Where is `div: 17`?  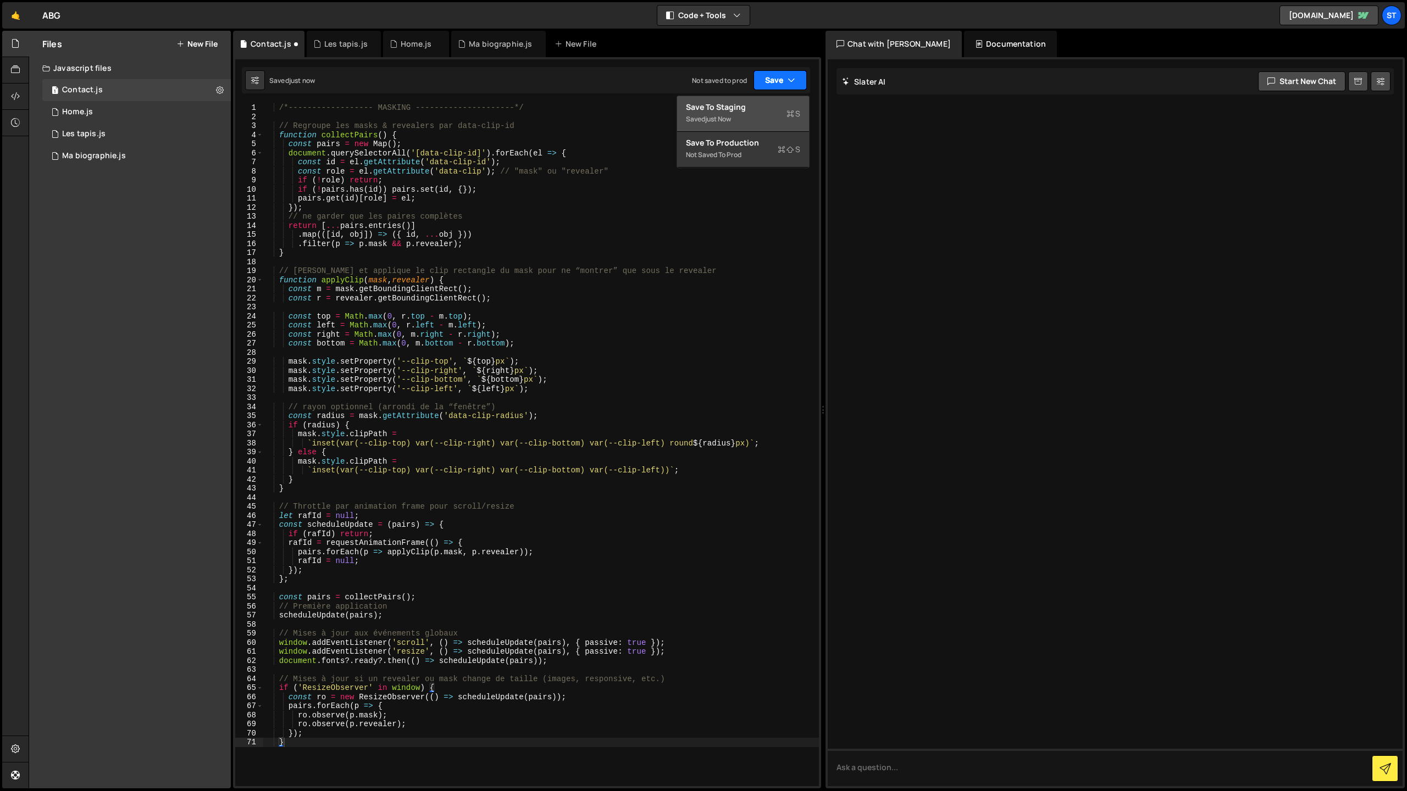
div: 17 is located at coordinates (249, 253).